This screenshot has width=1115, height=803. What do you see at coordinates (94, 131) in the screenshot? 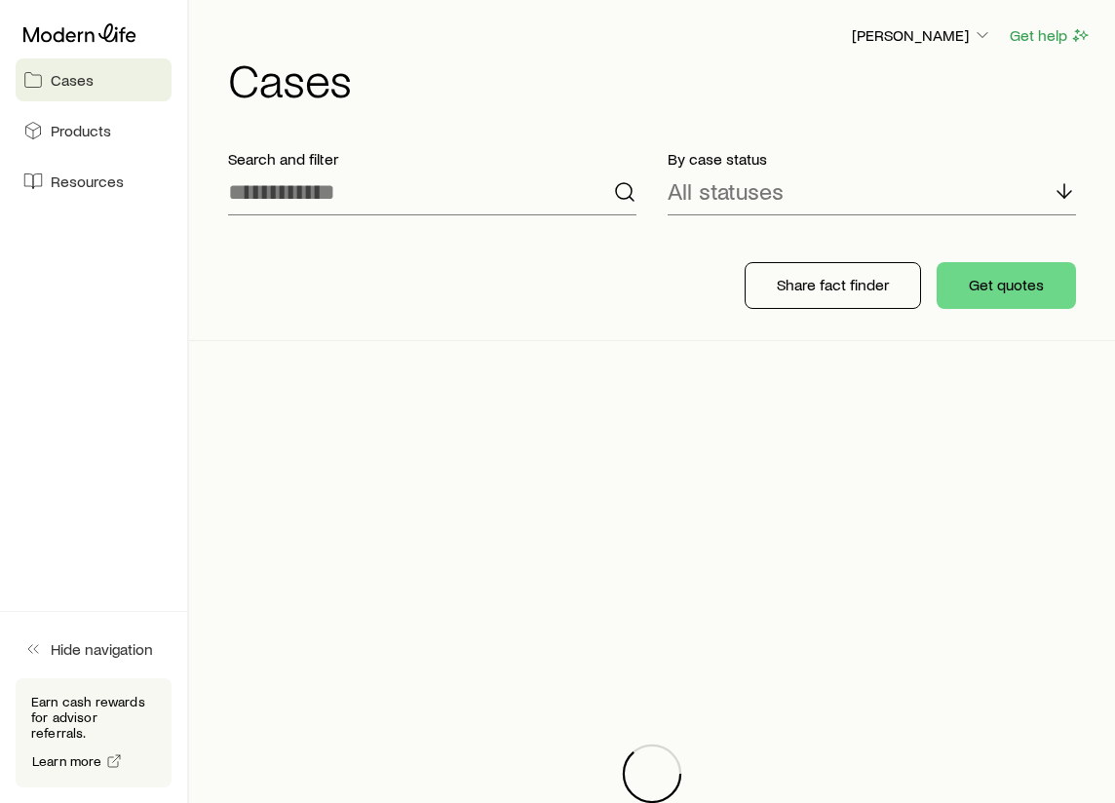
I see `a: Products` at bounding box center [94, 131].